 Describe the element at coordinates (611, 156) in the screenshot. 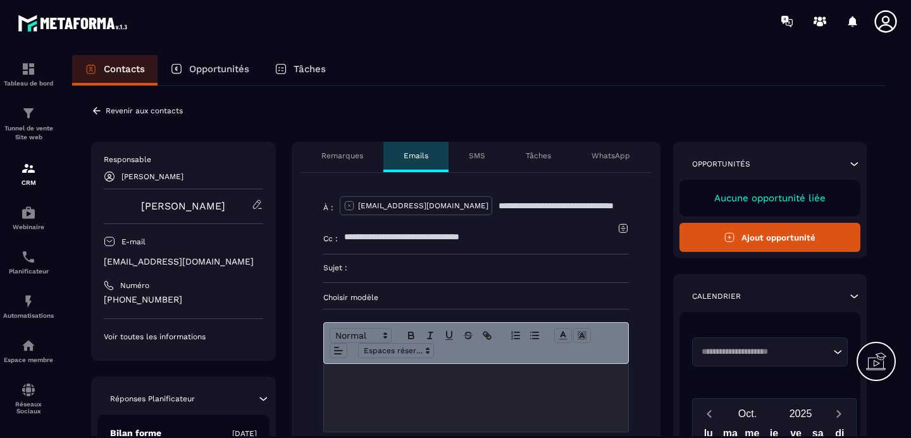

I see `p: WhatsApp` at that location.